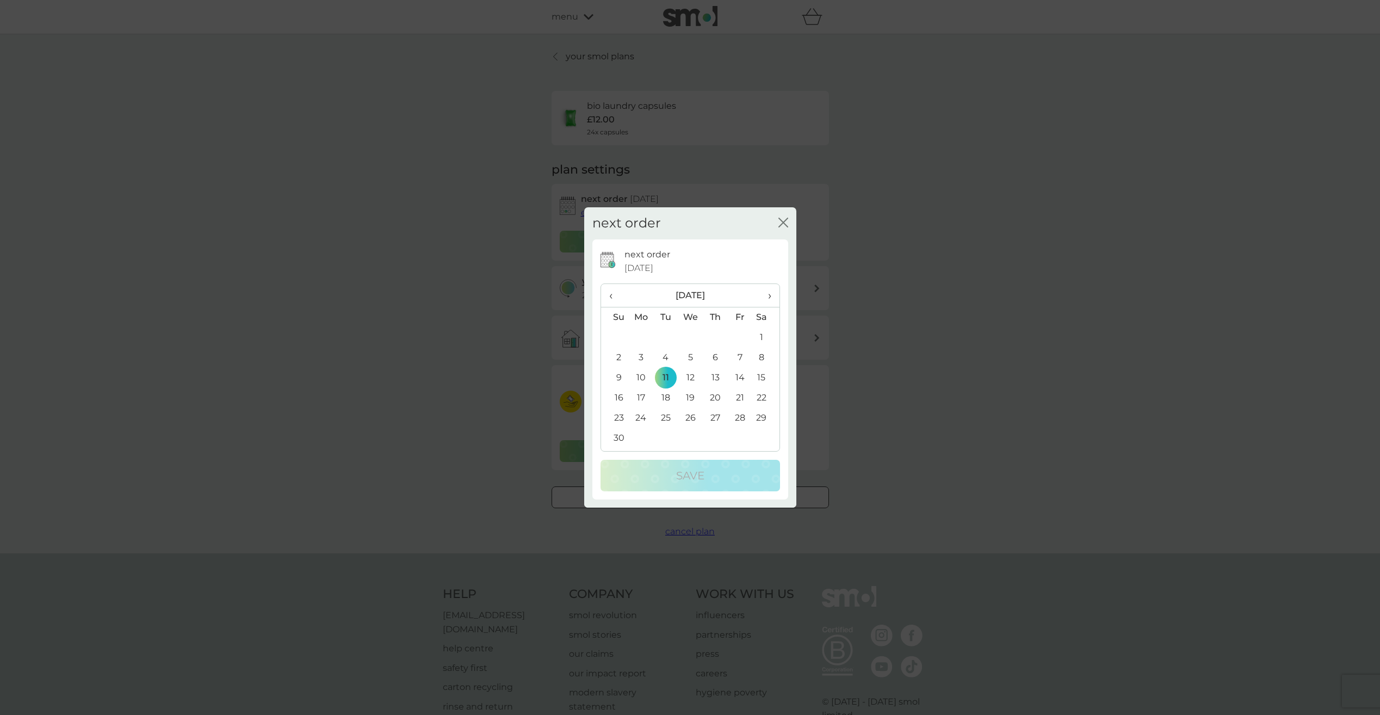  I want to click on td: 5, so click(690, 357).